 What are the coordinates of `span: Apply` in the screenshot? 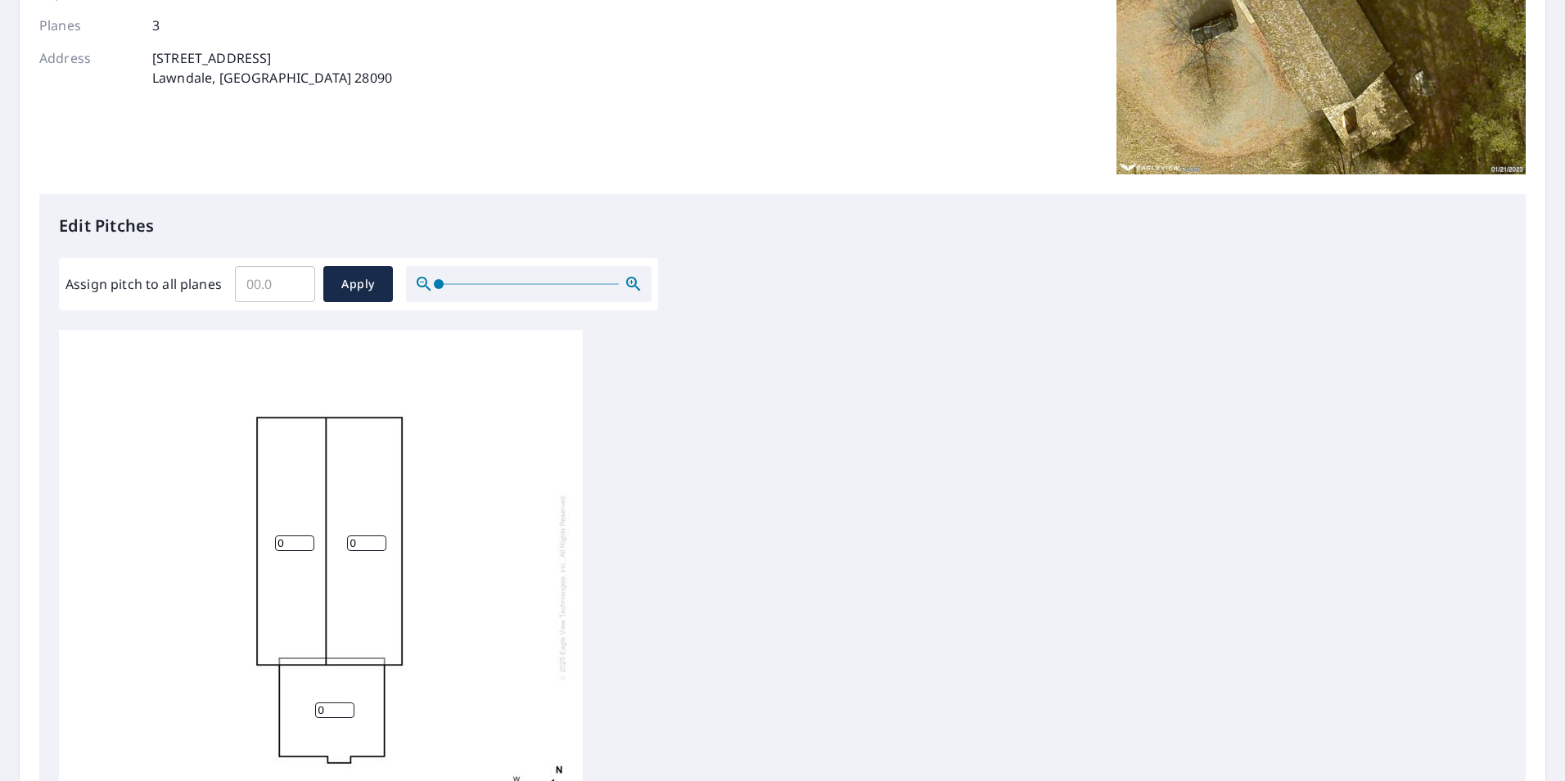 It's located at (358, 284).